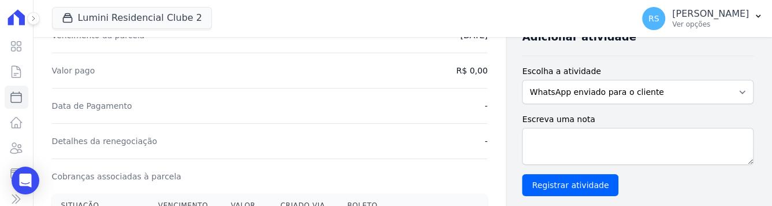 Image resolution: width=772 pixels, height=206 pixels. Describe the element at coordinates (92, 106) in the screenshot. I see `dt: Data de Pagamento` at that location.